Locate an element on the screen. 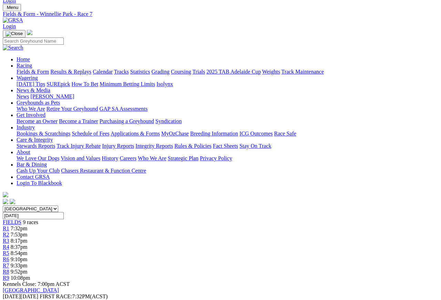  a: Fields & Form - Winnellie Park - Race 7 is located at coordinates (220, 14).